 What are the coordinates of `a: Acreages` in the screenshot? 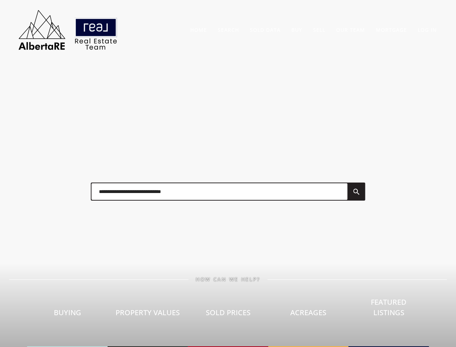 It's located at (309, 314).